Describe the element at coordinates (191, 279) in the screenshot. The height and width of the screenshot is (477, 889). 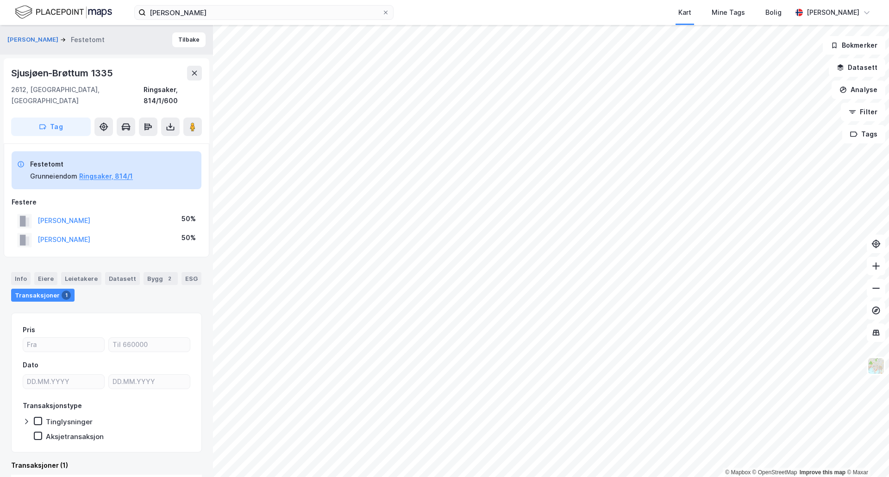
I see `div: ESG` at that location.